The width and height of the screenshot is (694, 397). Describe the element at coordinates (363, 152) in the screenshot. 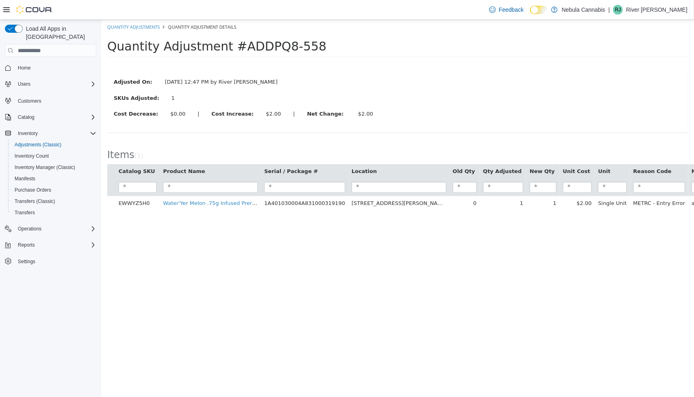

I see `button: Old Qty` at that location.